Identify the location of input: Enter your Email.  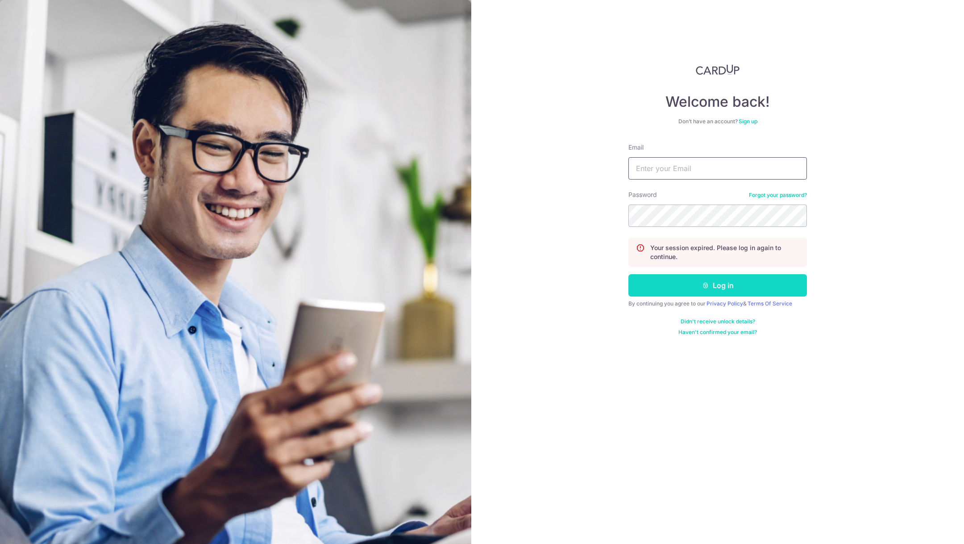
(718, 168).